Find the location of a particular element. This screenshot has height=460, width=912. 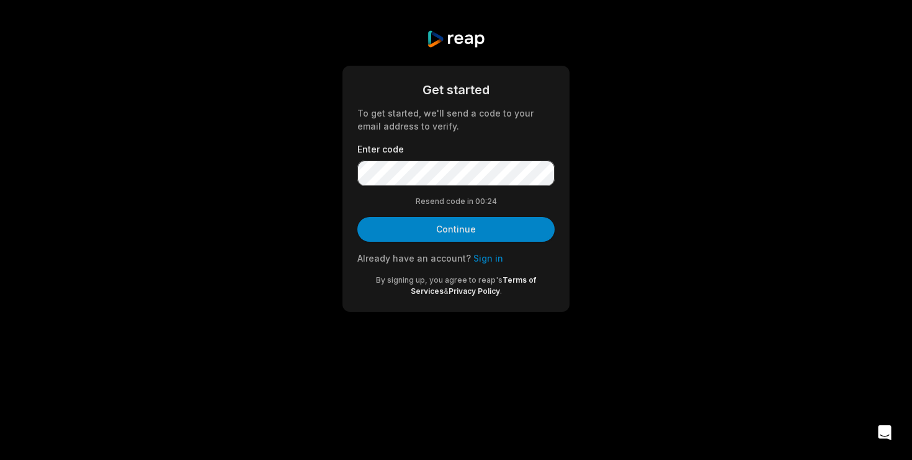

span: By signing up, you agree to reap's is located at coordinates (439, 280).